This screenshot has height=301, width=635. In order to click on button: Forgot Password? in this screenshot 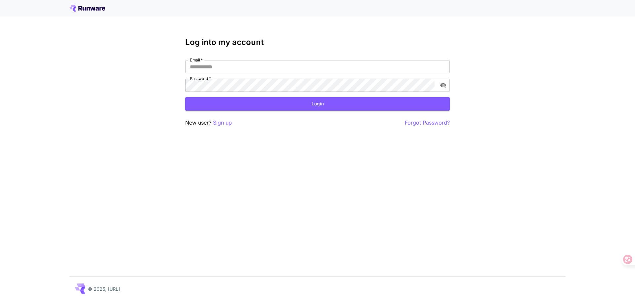, I will do `click(427, 123)`.